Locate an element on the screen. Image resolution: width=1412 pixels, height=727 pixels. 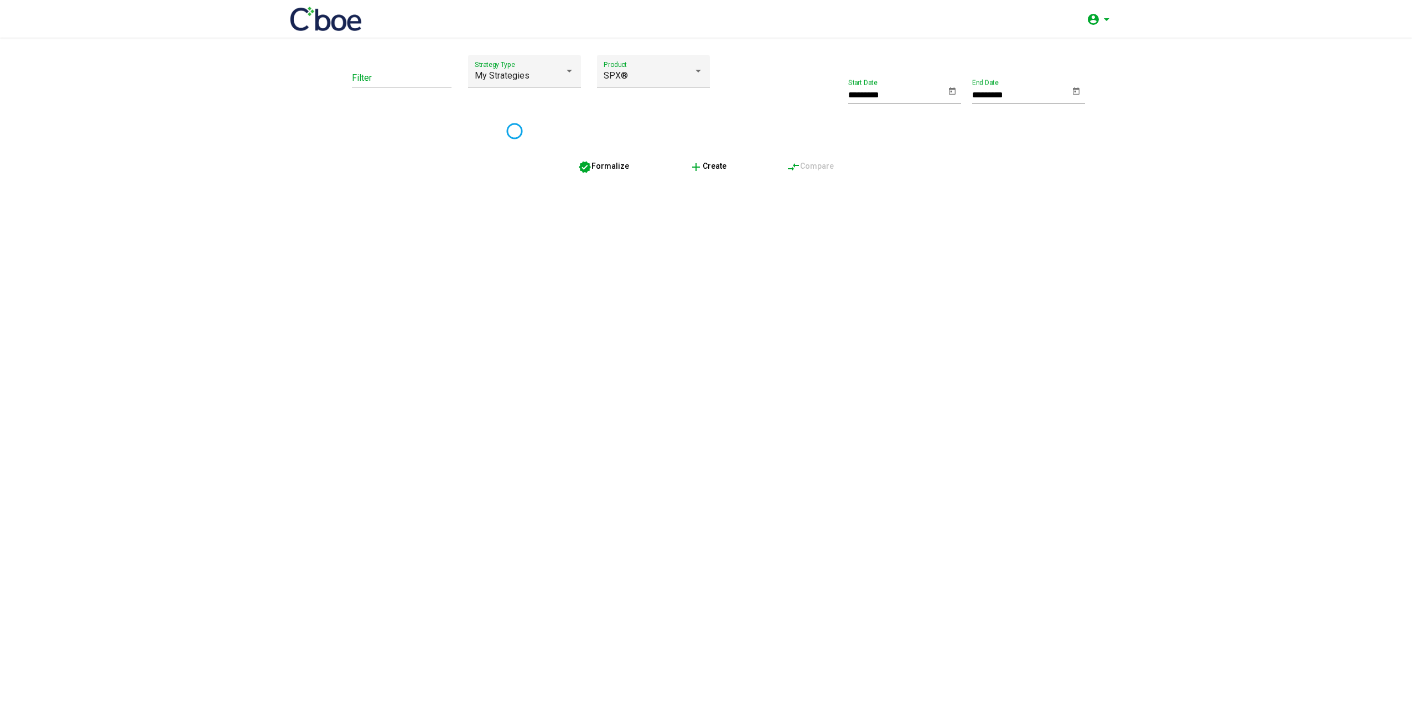
button: Formalize is located at coordinates (604, 166).